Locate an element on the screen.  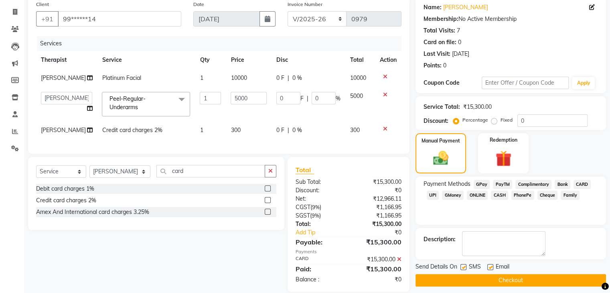
label: Fixed is located at coordinates (507, 120).